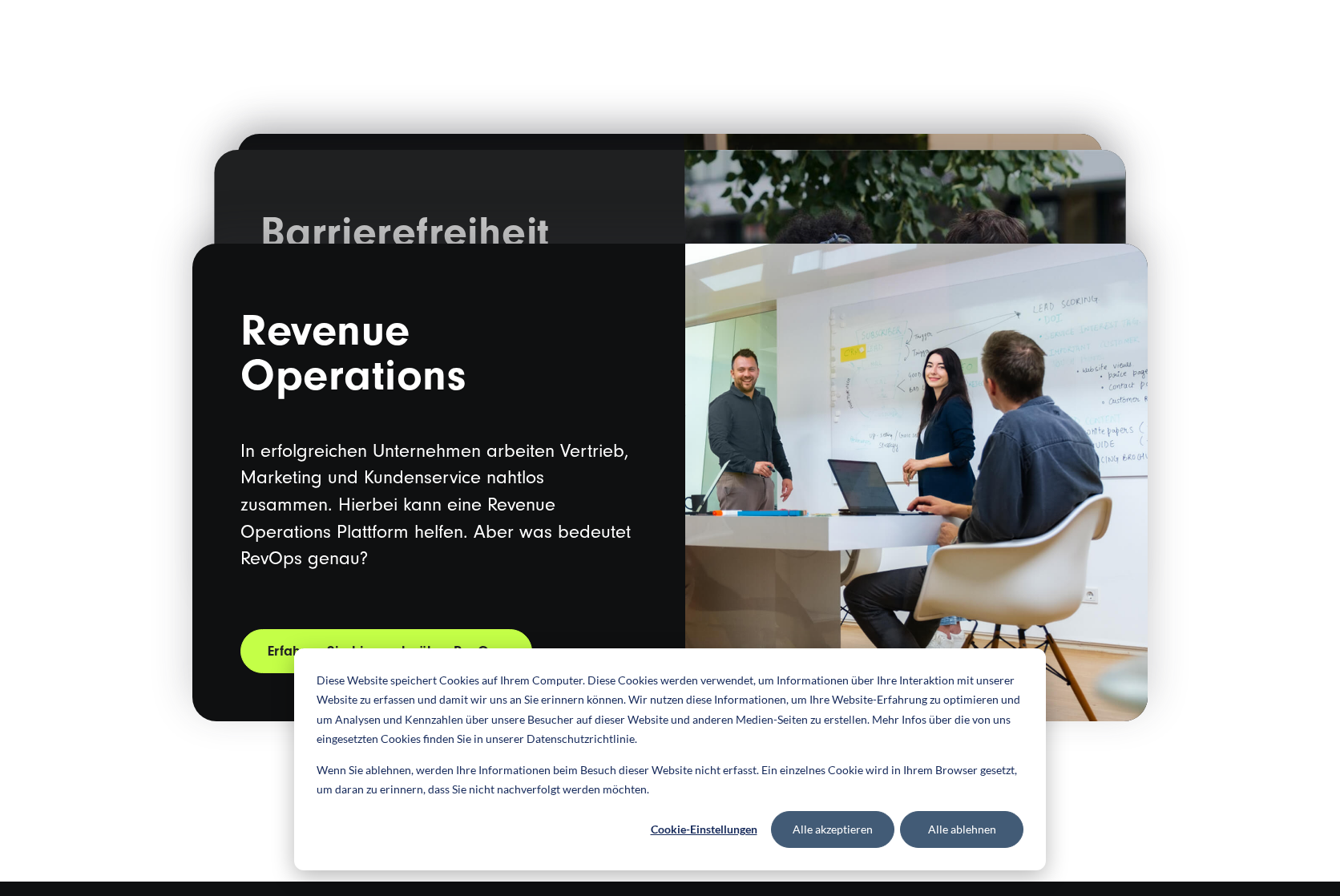 The height and width of the screenshot is (896, 1340). I want to click on div: Cookie banner, so click(670, 759).